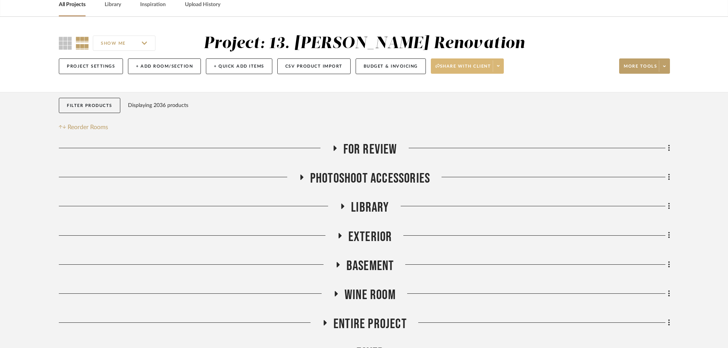 This screenshot has width=728, height=348. What do you see at coordinates (640, 69) in the screenshot?
I see `span: More tools` at bounding box center [640, 69].